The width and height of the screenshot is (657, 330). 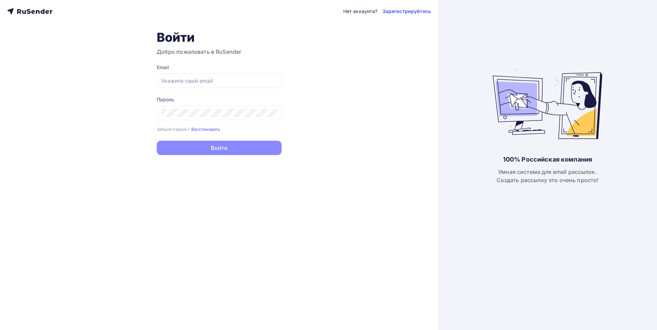 I want to click on div: Пароль, so click(x=219, y=100).